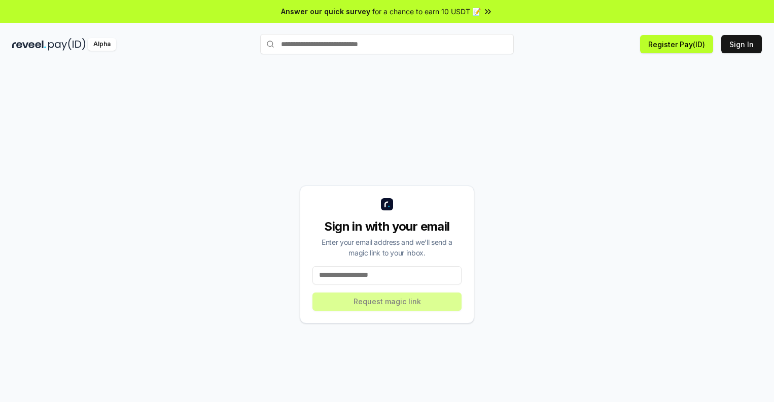 The height and width of the screenshot is (402, 774). I want to click on div: Sign in with your email, so click(387, 227).